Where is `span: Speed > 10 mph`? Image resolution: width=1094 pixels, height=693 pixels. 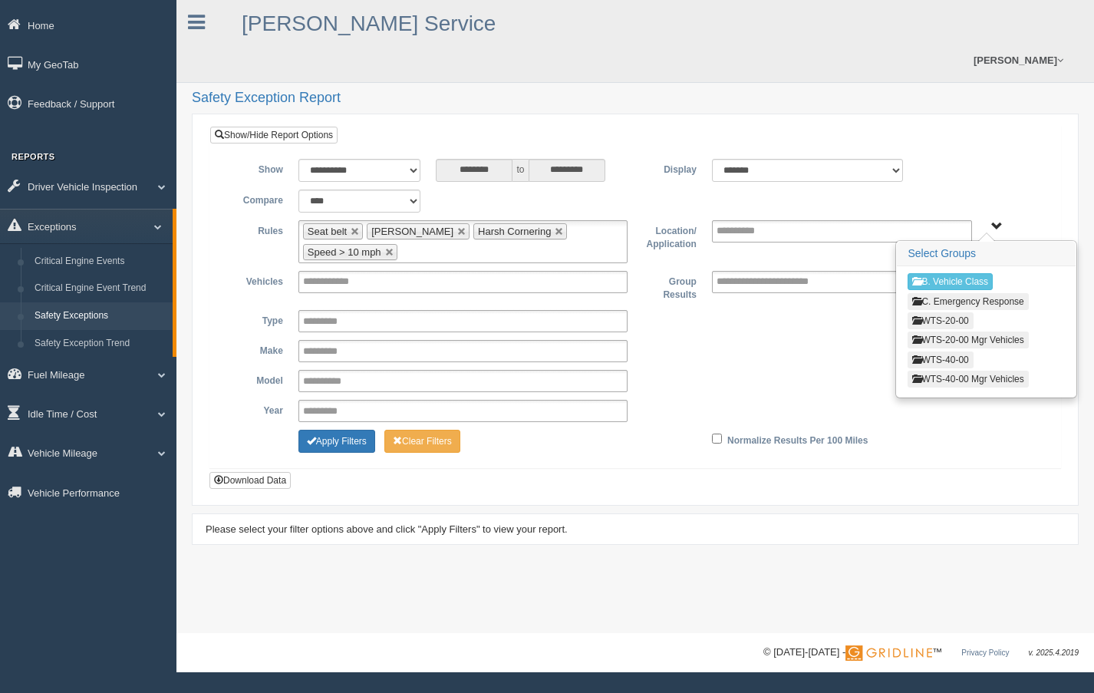
span: Speed > 10 mph is located at coordinates (344, 252).